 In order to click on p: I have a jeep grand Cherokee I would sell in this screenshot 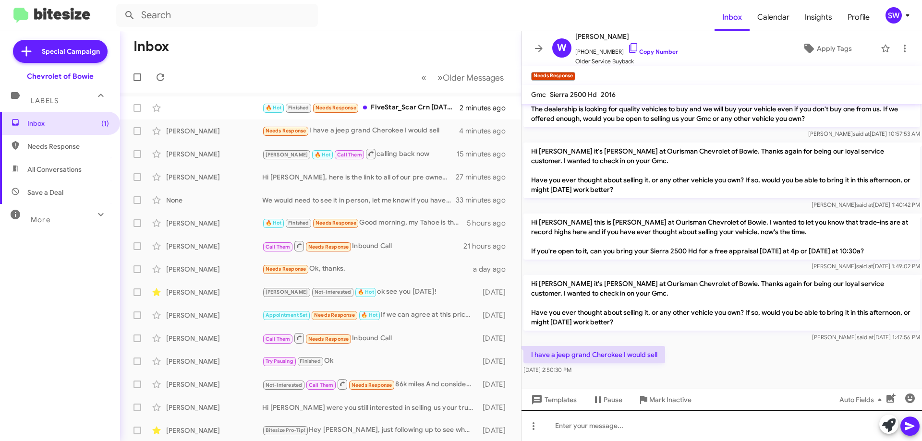, I will do `click(594, 355)`.